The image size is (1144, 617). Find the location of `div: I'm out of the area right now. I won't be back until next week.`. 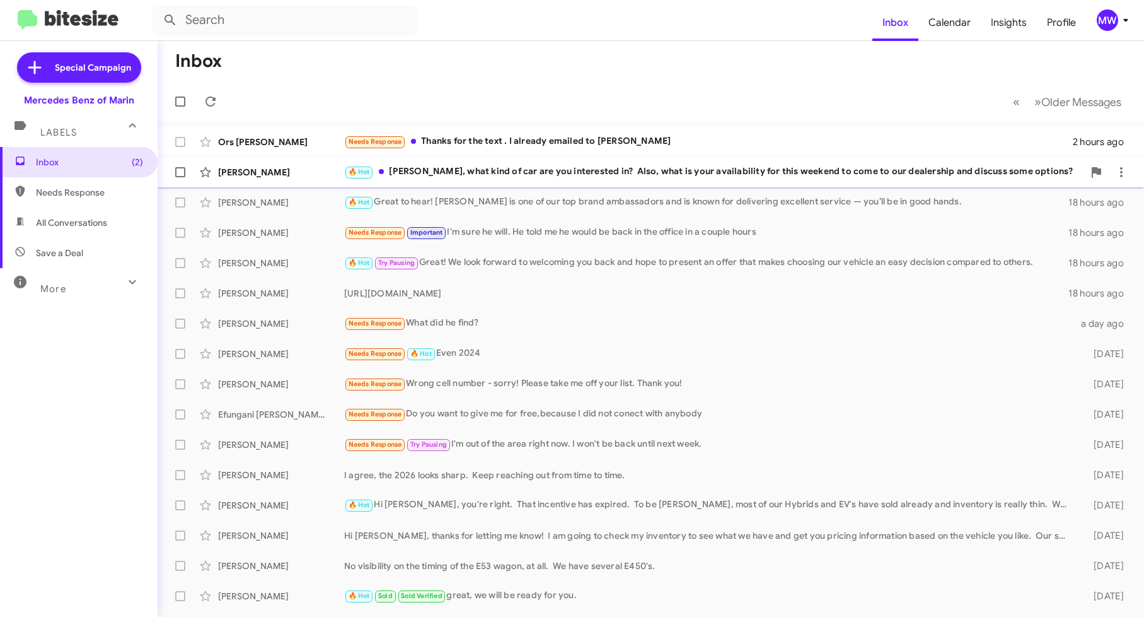

div: I'm out of the area right now. I won't be back until next week. is located at coordinates (709, 444).